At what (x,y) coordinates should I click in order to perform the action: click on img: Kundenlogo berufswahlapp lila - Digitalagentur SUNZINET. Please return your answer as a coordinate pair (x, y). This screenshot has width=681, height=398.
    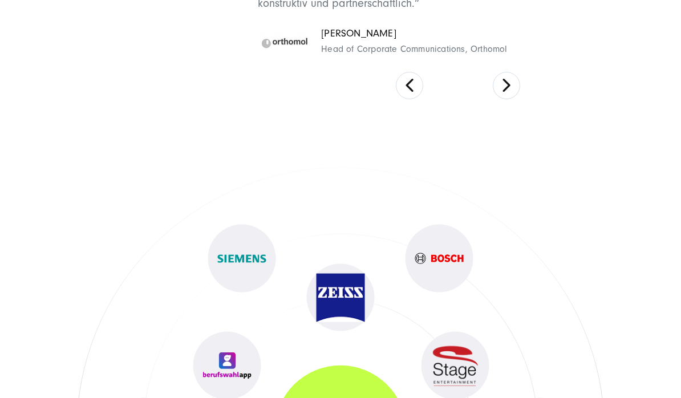
    Looking at the image, I should click on (226, 365).